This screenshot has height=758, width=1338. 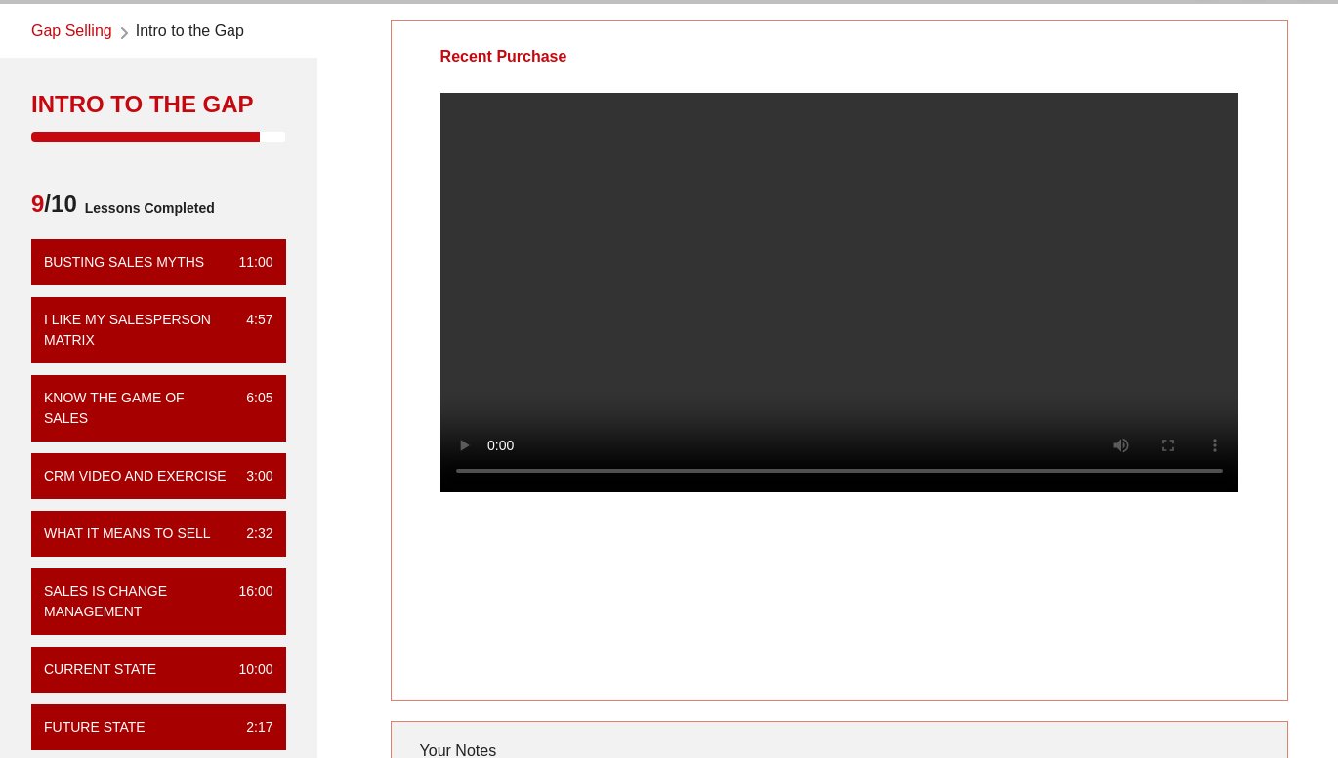 What do you see at coordinates (127, 533) in the screenshot?
I see `div: What it means to sell` at bounding box center [127, 533].